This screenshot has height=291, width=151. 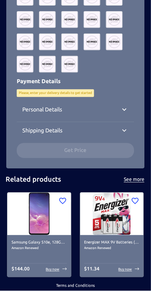 I want to click on h6: Energizer MAX 9V Batteries (4 Pack), 9 Volt Alkaline Batteries - Packaging May Vary, so click(x=112, y=242).